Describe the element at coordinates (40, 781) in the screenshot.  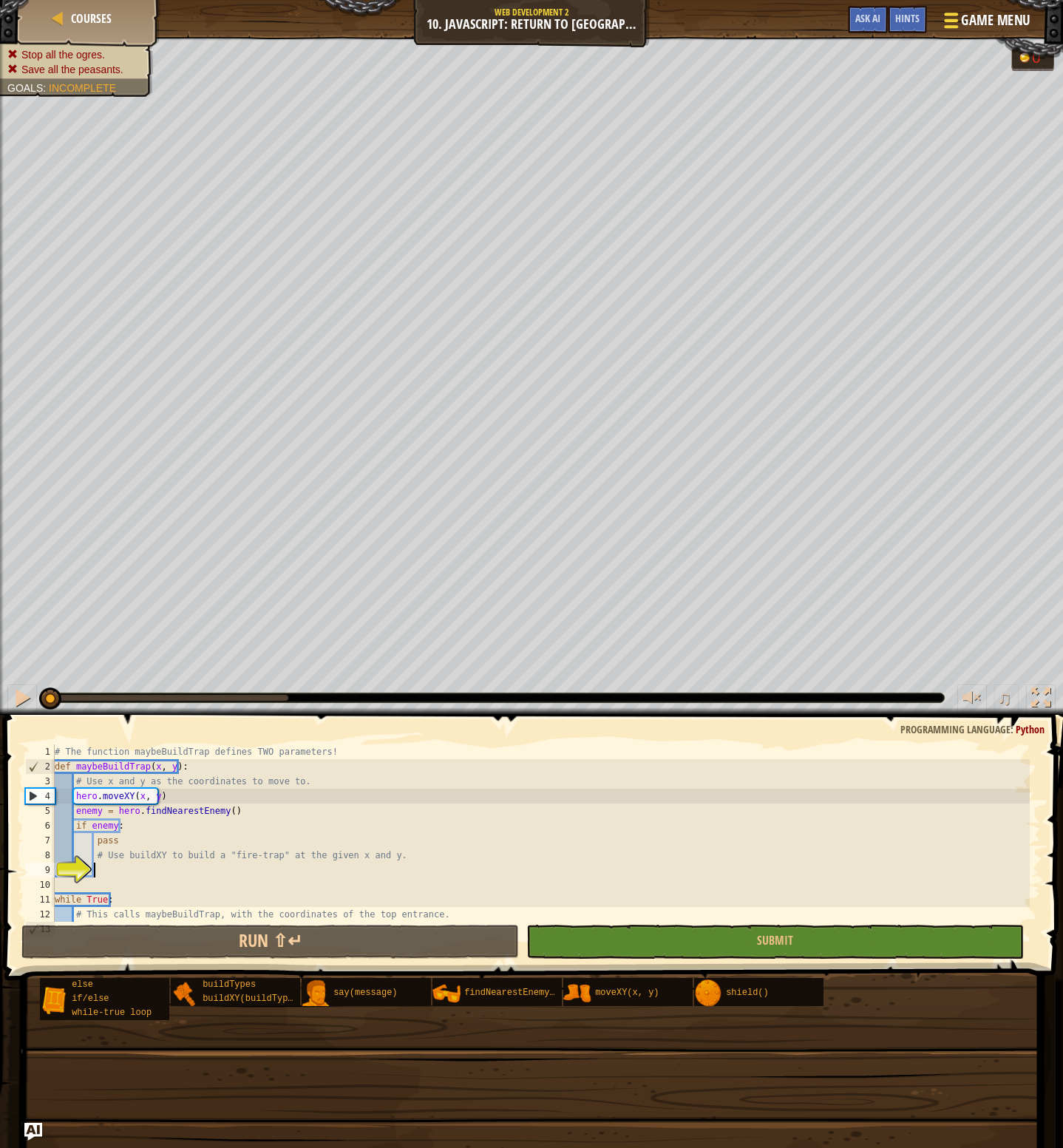
I see `div: 3` at that location.